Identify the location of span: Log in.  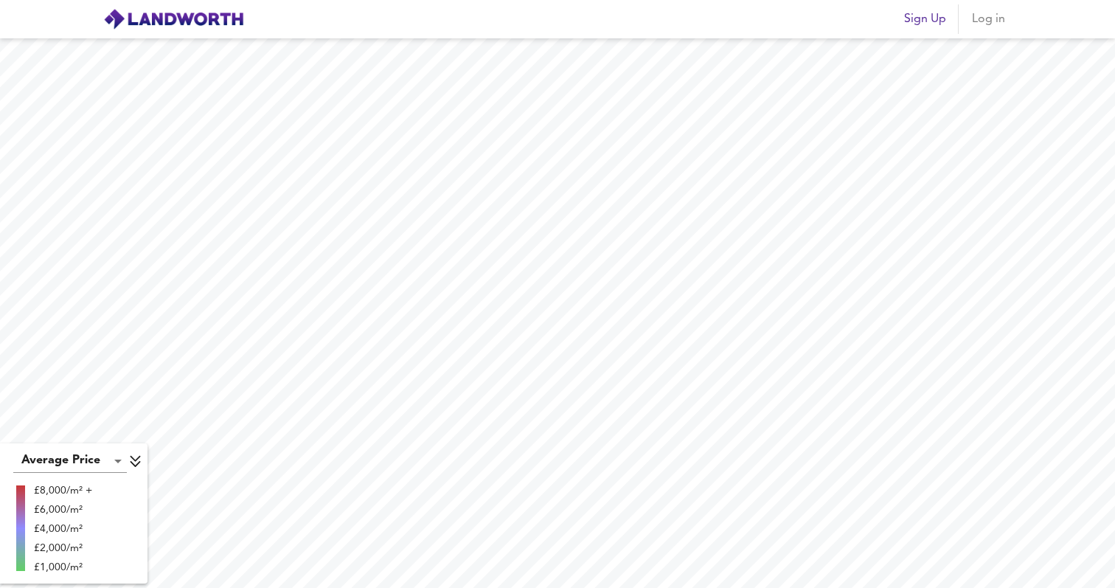
(988, 19).